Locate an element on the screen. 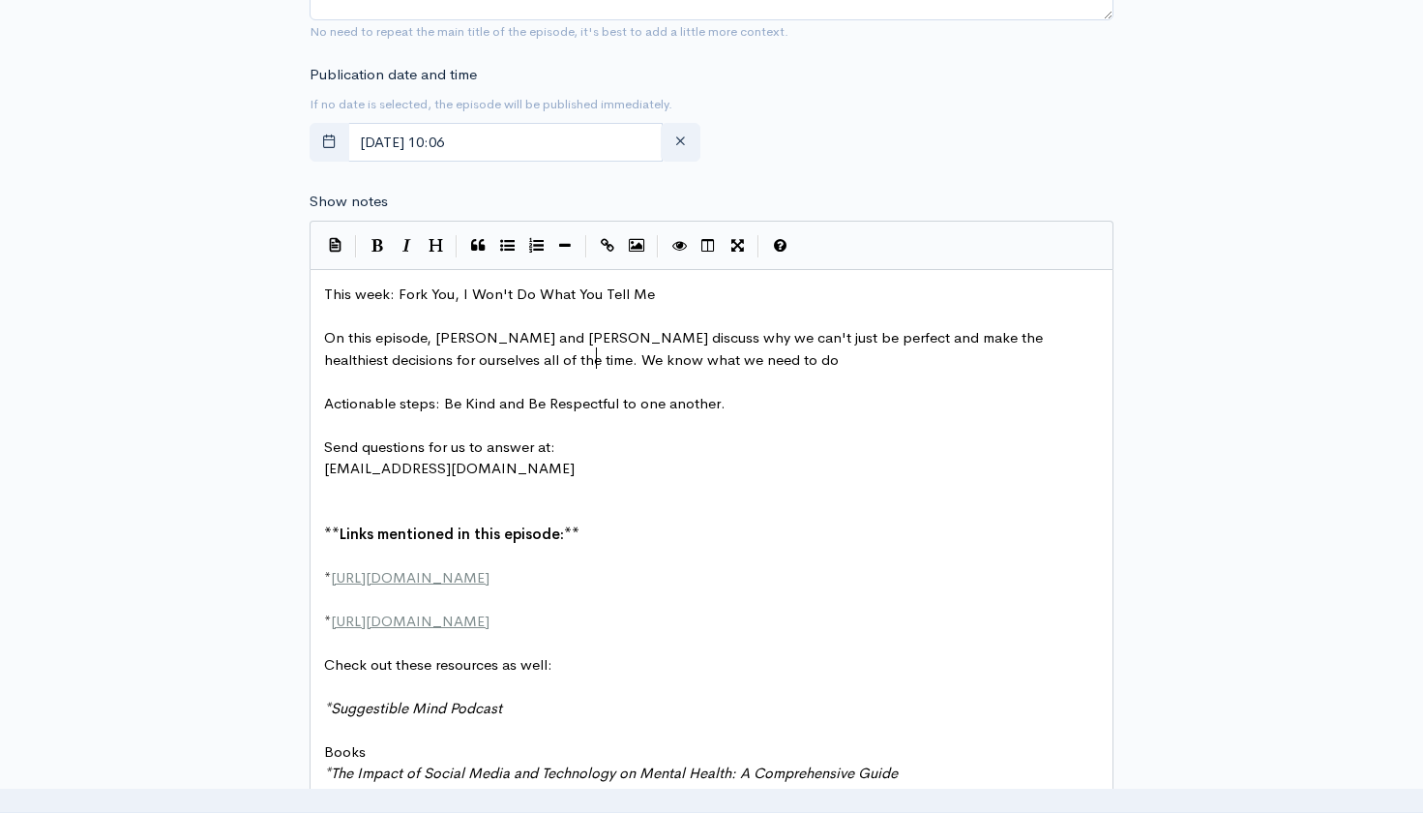 The width and height of the screenshot is (1423, 813). small: If no date is selected, the episode will be published immediately. is located at coordinates (491, 104).